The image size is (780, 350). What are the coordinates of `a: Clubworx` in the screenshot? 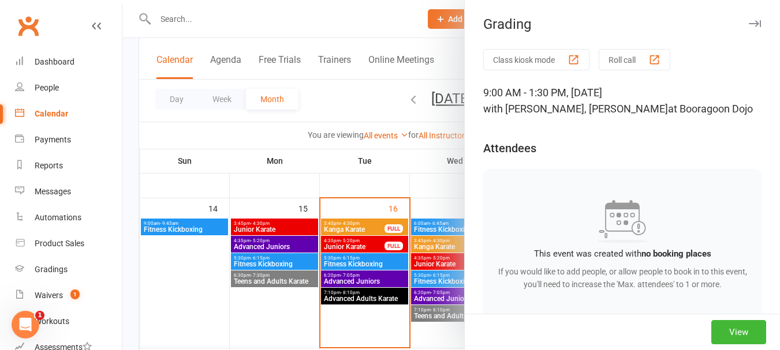 It's located at (28, 26).